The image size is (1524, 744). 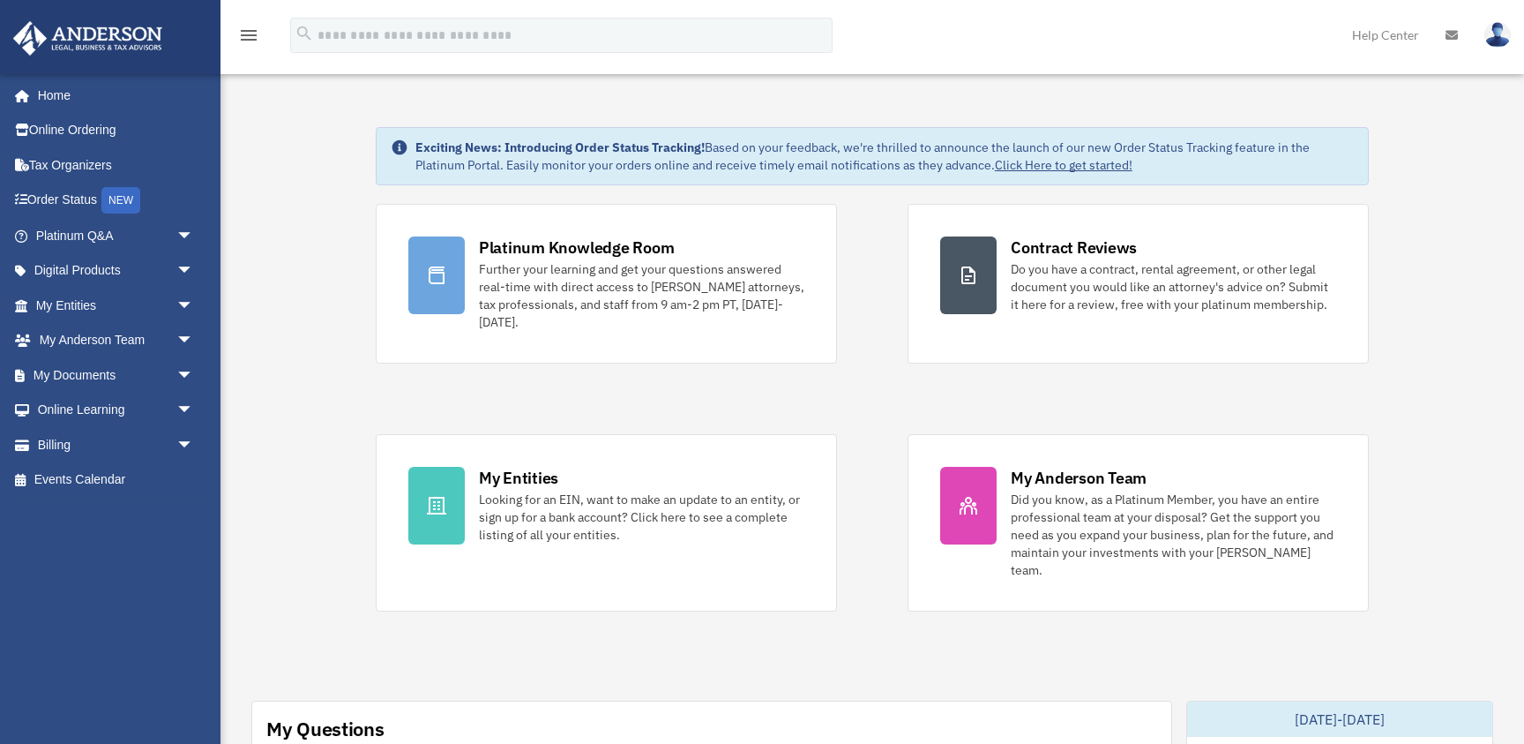 What do you see at coordinates (641, 517) in the screenshot?
I see `div: Looking for an EIN, want to make an update to an entity, or sign up for a bank account? Click her...` at bounding box center [641, 517].